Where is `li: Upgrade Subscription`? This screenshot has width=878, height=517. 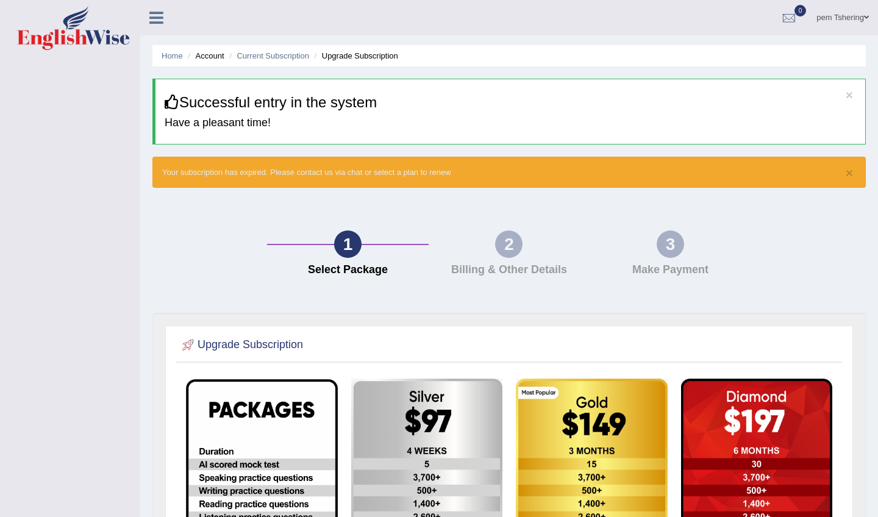 li: Upgrade Subscription is located at coordinates (355, 55).